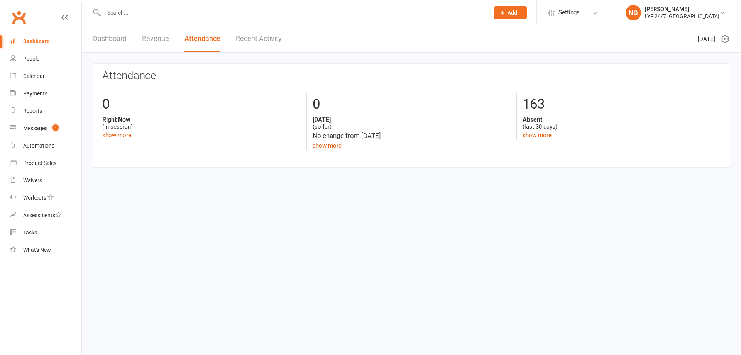  Describe the element at coordinates (34, 76) in the screenshot. I see `div: Calendar` at that location.